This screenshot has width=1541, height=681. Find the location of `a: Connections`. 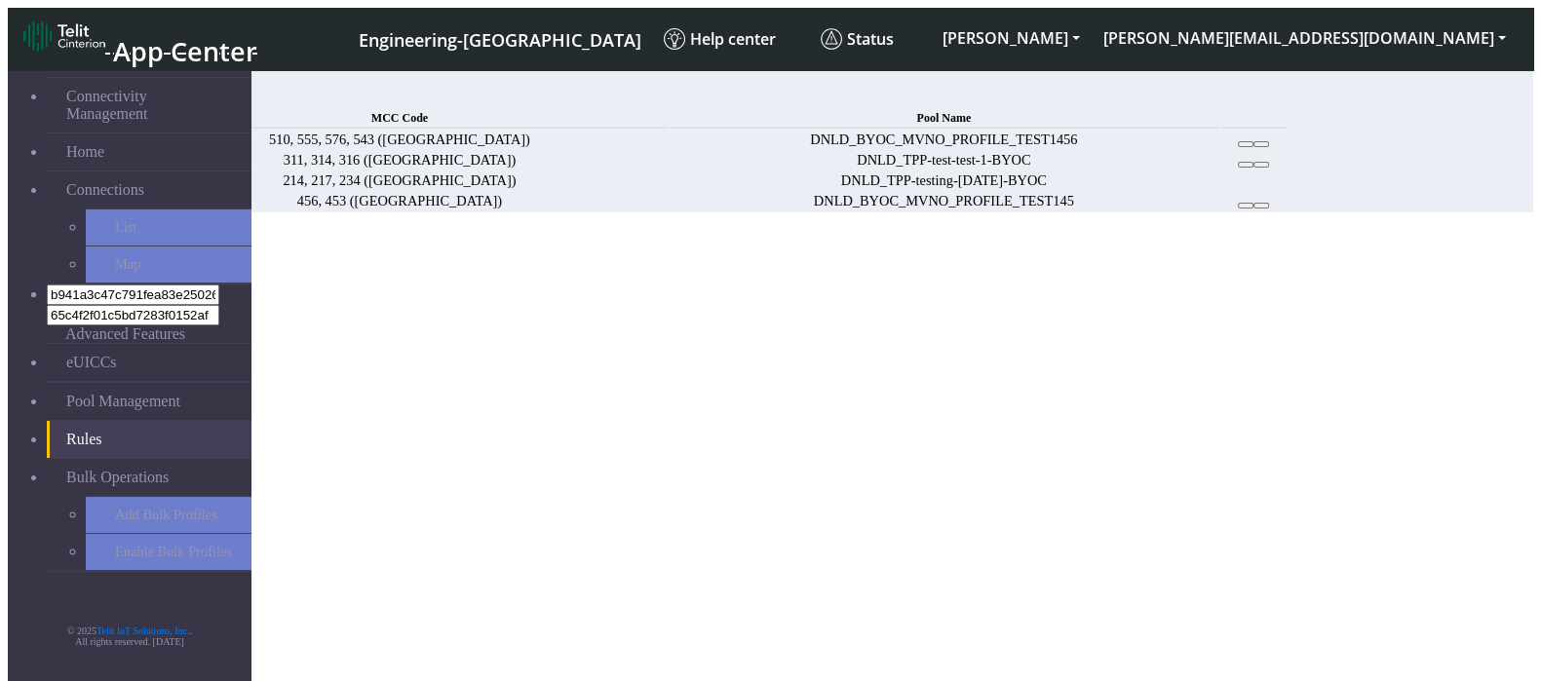

a: Connections is located at coordinates (149, 190).